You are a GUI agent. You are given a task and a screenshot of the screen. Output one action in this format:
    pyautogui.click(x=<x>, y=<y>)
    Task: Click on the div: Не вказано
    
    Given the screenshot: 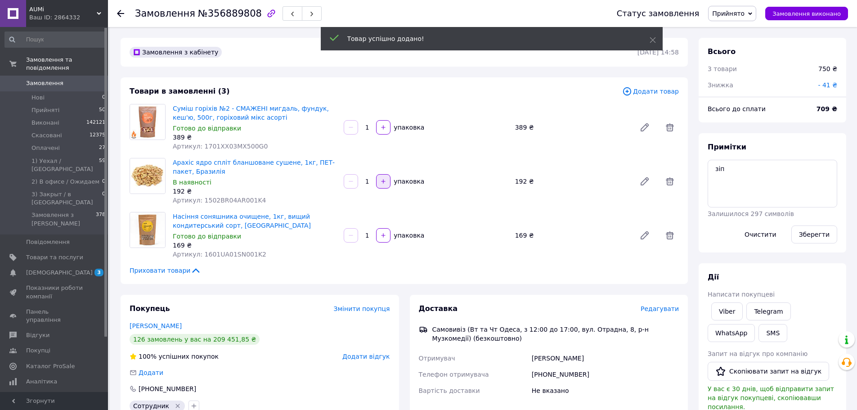 What is the action you would take?
    pyautogui.click(x=605, y=390)
    